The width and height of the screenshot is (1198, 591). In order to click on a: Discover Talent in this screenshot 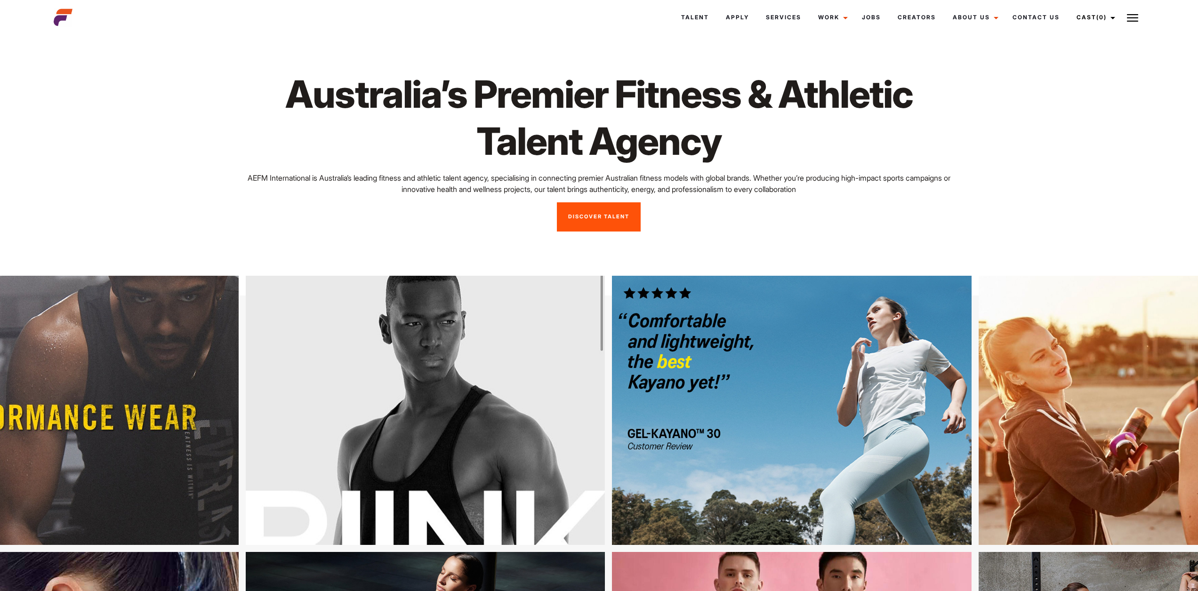, I will do `click(599, 217)`.